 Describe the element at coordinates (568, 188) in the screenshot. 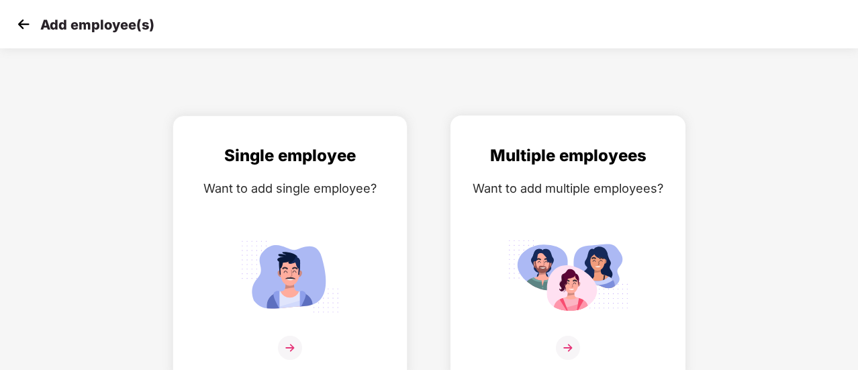

I see `div: Want to add multiple employees?` at that location.